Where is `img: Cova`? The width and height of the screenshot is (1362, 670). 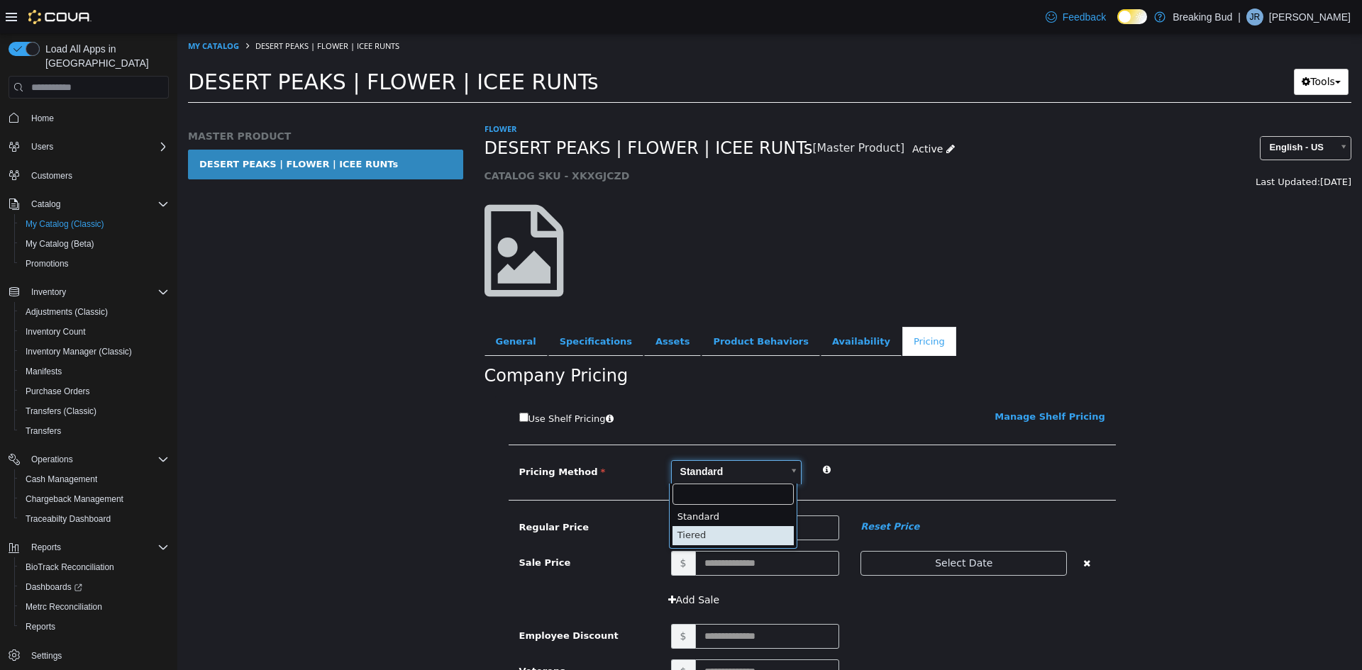
img: Cova is located at coordinates (60, 17).